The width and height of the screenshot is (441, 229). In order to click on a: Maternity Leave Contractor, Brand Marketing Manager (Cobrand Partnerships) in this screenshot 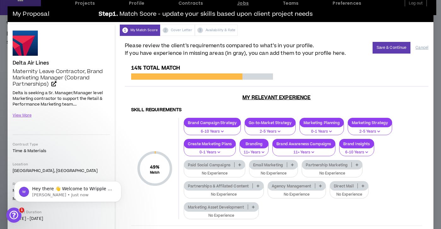, I will do `click(61, 78)`.